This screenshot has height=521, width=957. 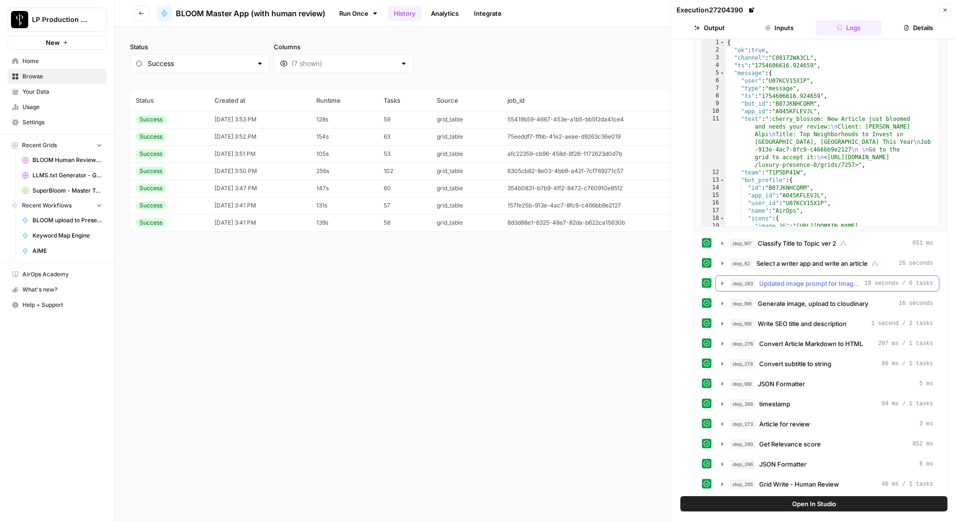 What do you see at coordinates (742, 364) in the screenshot?
I see `span: step_278` at bounding box center [742, 364].